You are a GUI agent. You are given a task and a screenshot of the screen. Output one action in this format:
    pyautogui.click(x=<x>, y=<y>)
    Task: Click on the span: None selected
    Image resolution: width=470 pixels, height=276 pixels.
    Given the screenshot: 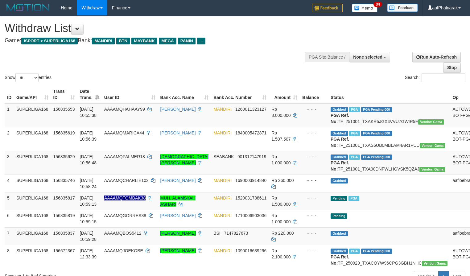 What is the action you would take?
    pyautogui.click(x=368, y=57)
    